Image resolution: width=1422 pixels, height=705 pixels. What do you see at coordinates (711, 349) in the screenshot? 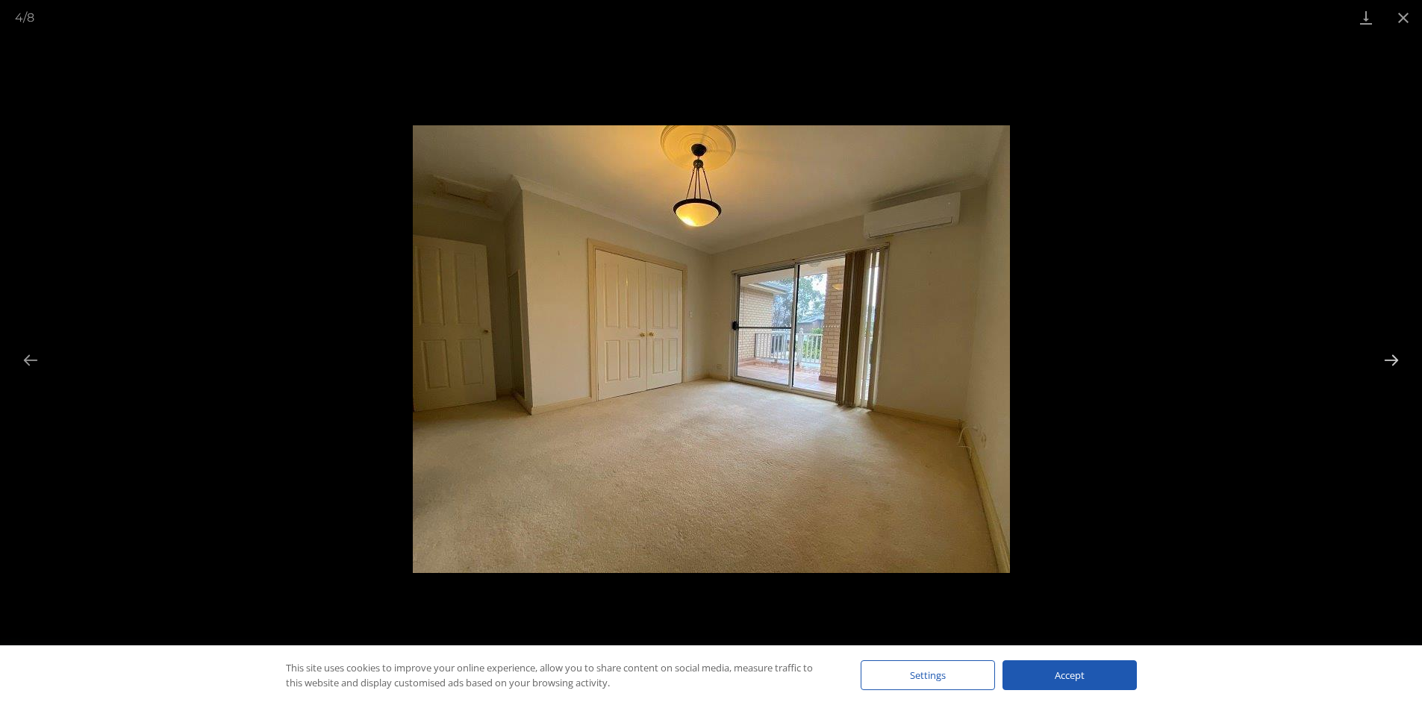
I see `img: Property Gallery` at bounding box center [711, 349].